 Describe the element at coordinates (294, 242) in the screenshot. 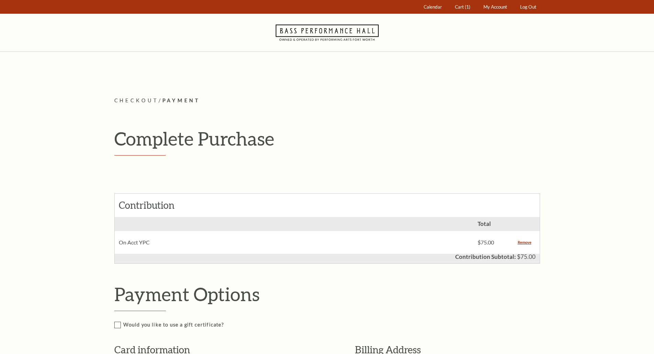

I see `div: On Acct YPC` at that location.